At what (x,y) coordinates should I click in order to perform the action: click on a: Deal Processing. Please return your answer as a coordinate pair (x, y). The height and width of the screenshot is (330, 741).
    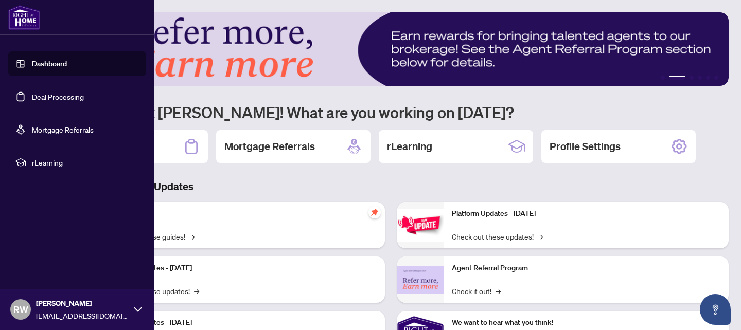
    Looking at the image, I should click on (58, 97).